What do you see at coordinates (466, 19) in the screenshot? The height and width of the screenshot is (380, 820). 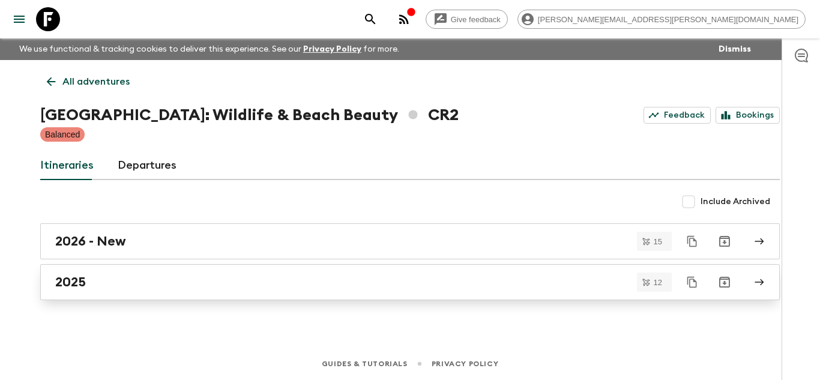 I see `a: Give feedback` at bounding box center [466, 19].